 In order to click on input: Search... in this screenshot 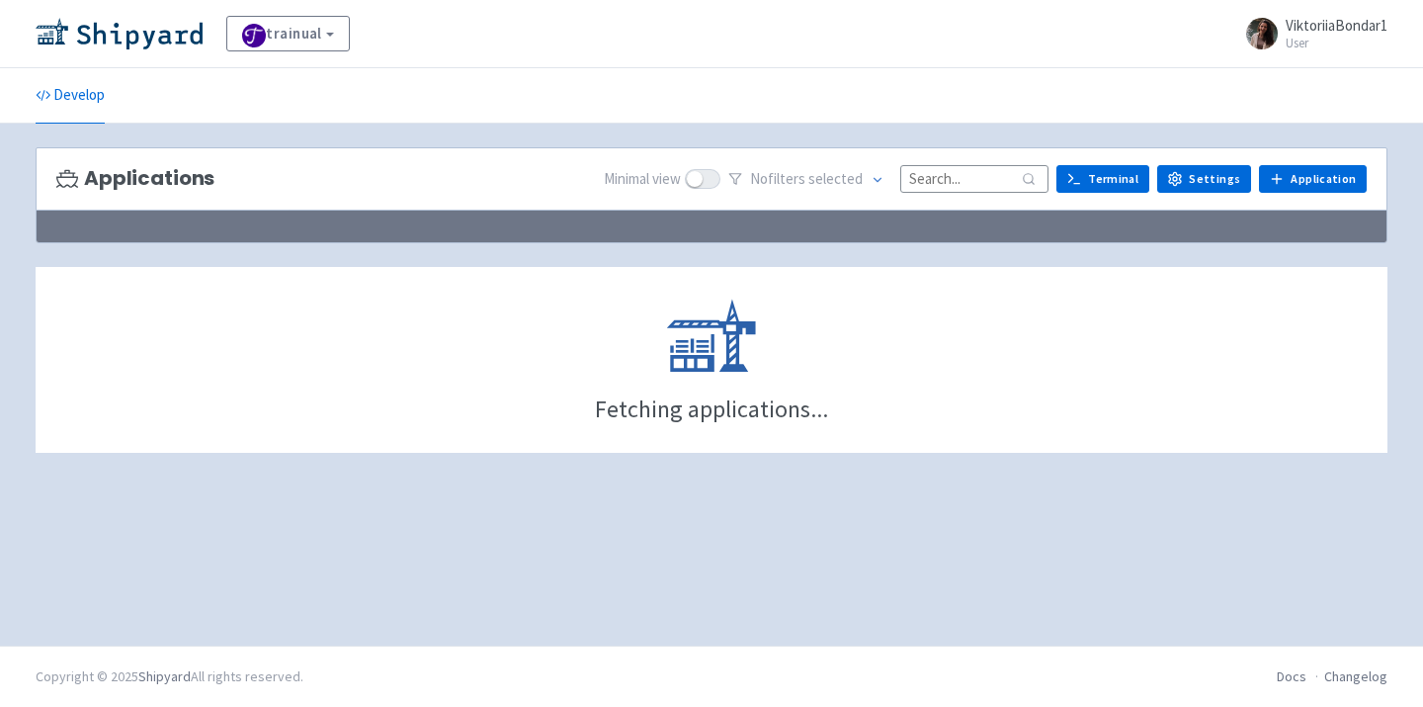, I will do `click(974, 178)`.